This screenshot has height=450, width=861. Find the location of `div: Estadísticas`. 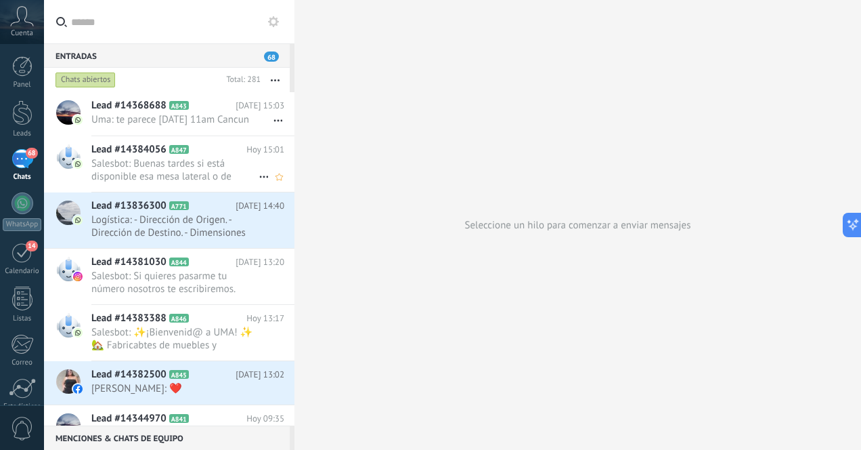

div: Estadísticas is located at coordinates (22, 406).